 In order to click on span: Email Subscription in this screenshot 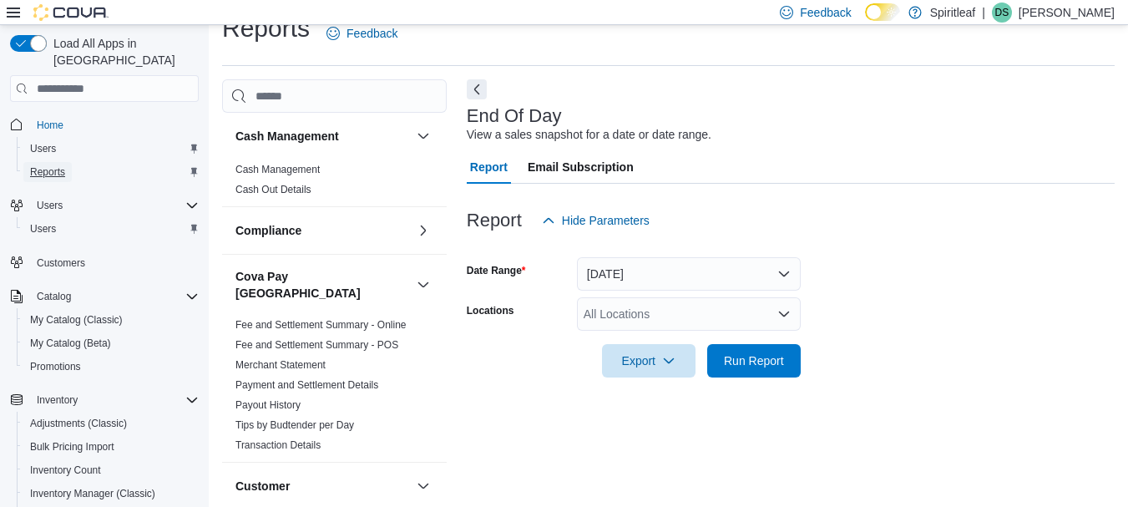, I will do `click(581, 167)`.